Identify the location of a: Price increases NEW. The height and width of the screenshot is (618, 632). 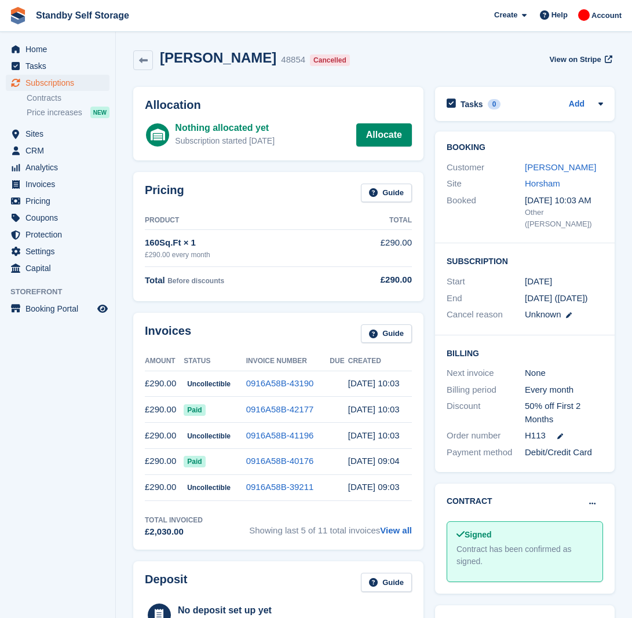
(68, 112).